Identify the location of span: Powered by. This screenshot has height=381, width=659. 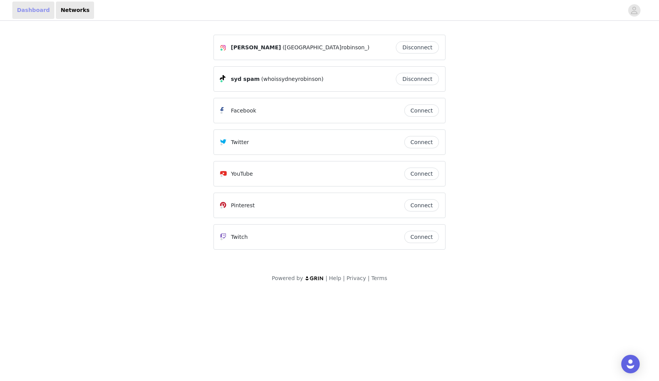
(287, 278).